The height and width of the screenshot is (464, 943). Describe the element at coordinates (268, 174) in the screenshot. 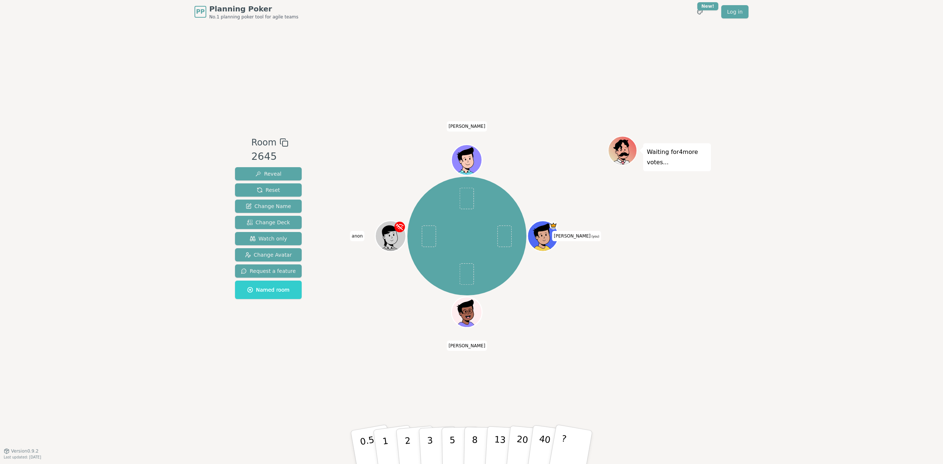

I see `span: Reveal` at that location.